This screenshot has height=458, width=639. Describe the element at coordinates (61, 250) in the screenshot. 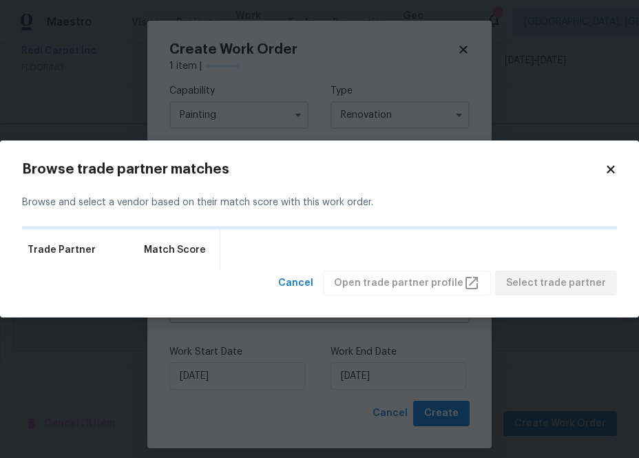

I see `span: Trade Partner` at that location.